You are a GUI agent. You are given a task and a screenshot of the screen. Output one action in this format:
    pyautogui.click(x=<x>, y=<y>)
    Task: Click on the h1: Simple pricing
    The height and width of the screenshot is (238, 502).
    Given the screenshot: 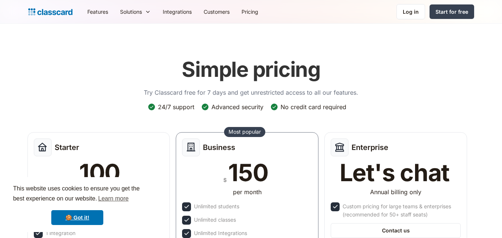 What is the action you would take?
    pyautogui.click(x=251, y=69)
    